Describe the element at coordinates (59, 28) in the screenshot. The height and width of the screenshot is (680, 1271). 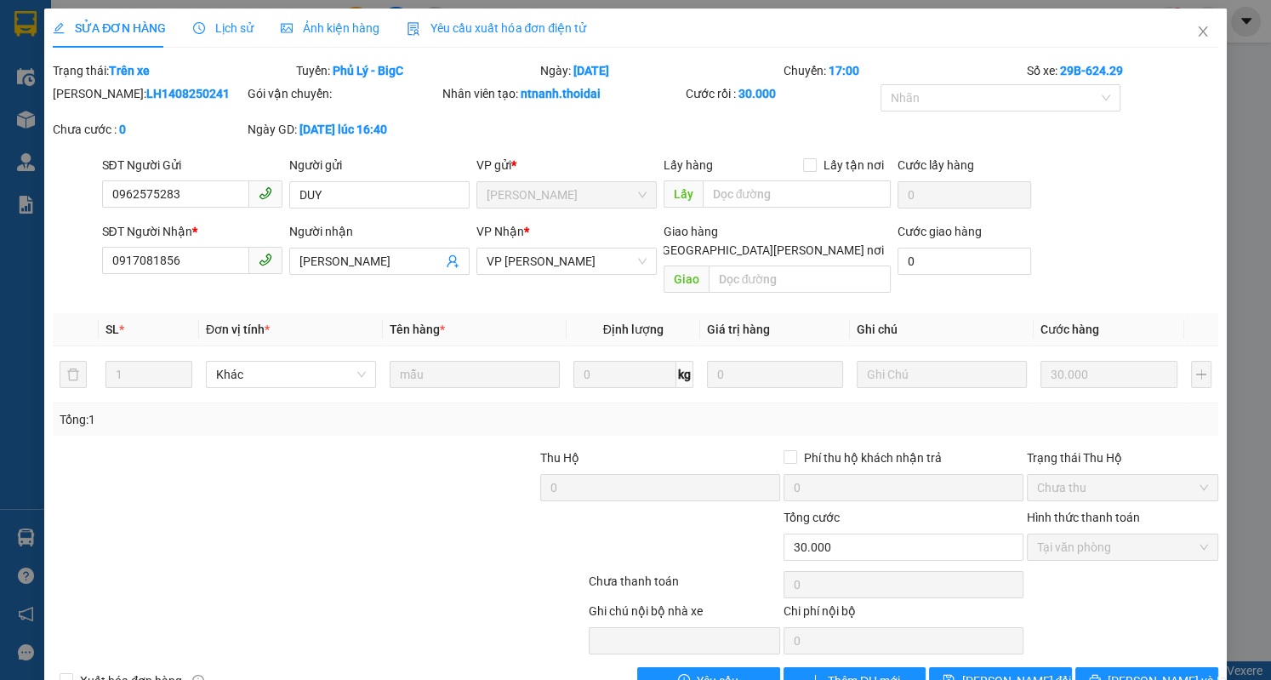
I see `span: edit` at that location.